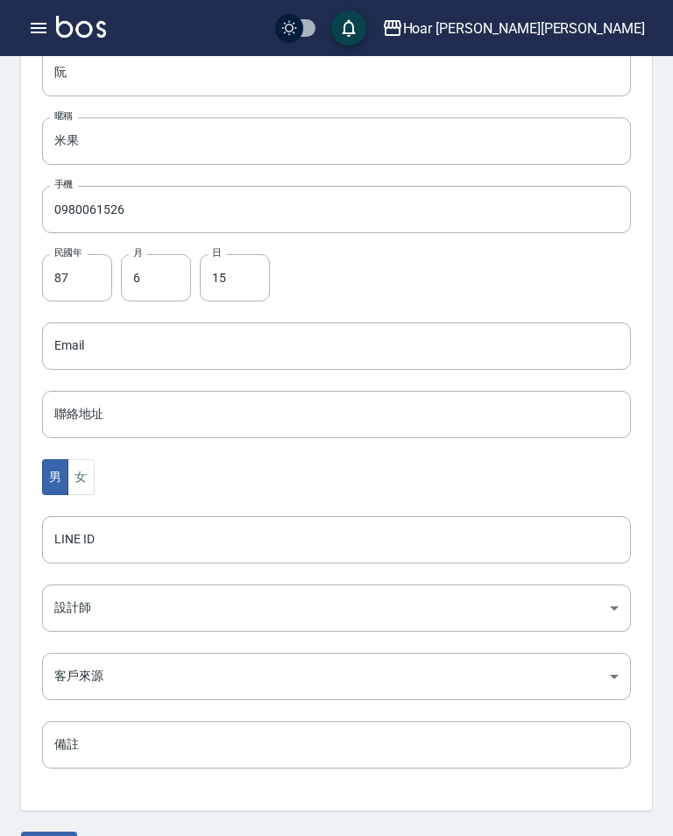  Describe the element at coordinates (349, 28) in the screenshot. I see `button: save` at that location.